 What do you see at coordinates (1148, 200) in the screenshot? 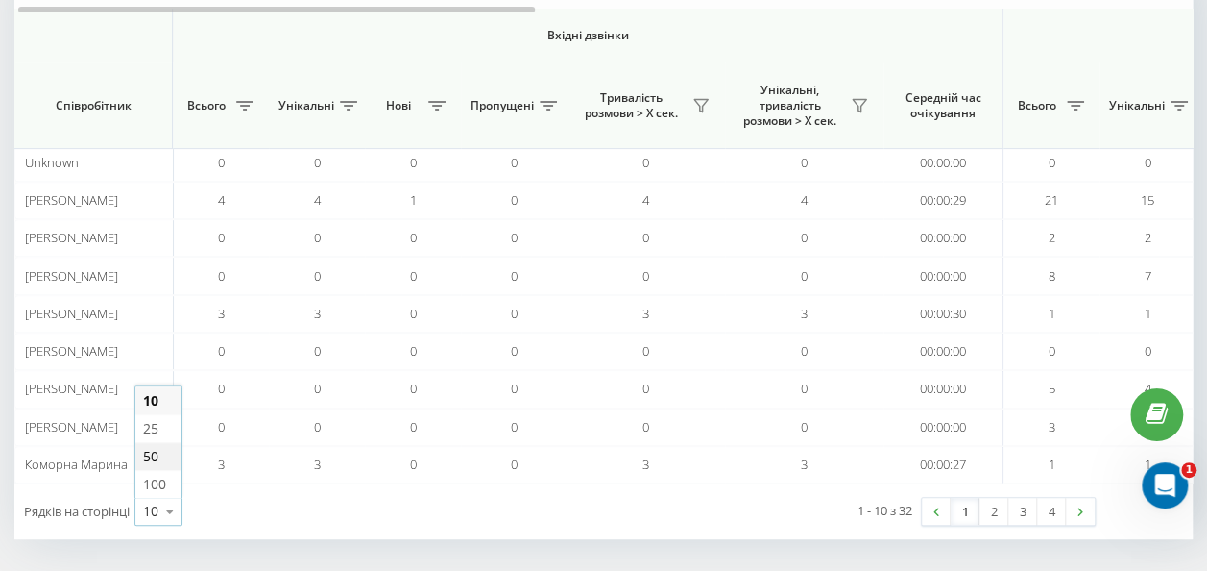
I see `span: 15` at bounding box center [1148, 200].